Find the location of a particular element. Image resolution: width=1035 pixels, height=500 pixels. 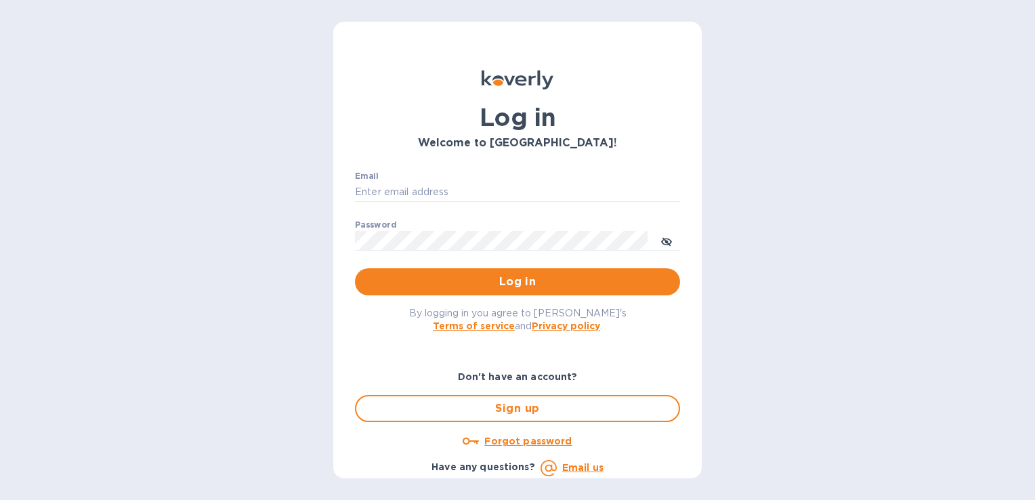

button: toggle password visibility is located at coordinates (666, 240).